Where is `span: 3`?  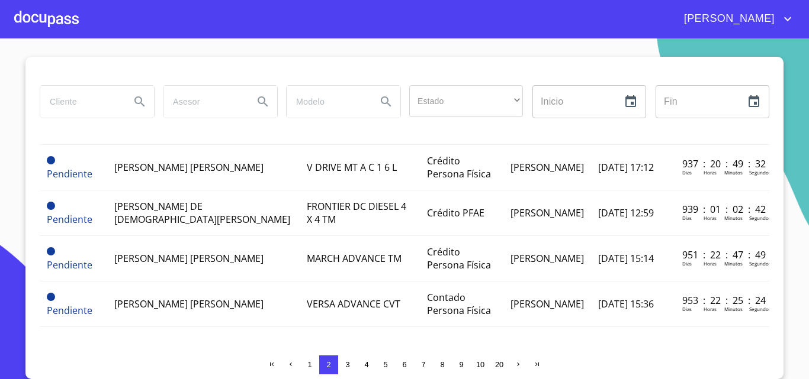
span: 3 is located at coordinates (347, 365).